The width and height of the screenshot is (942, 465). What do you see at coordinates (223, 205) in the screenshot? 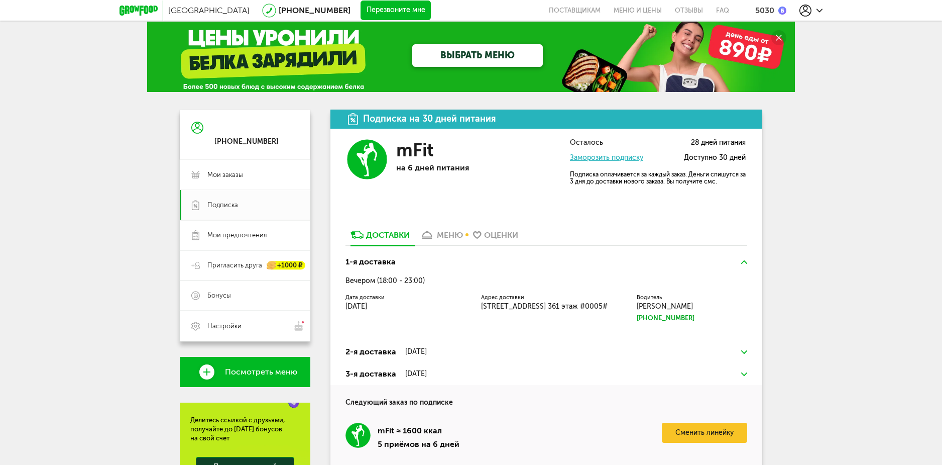
I see `span: Подписка` at bounding box center [223, 205].